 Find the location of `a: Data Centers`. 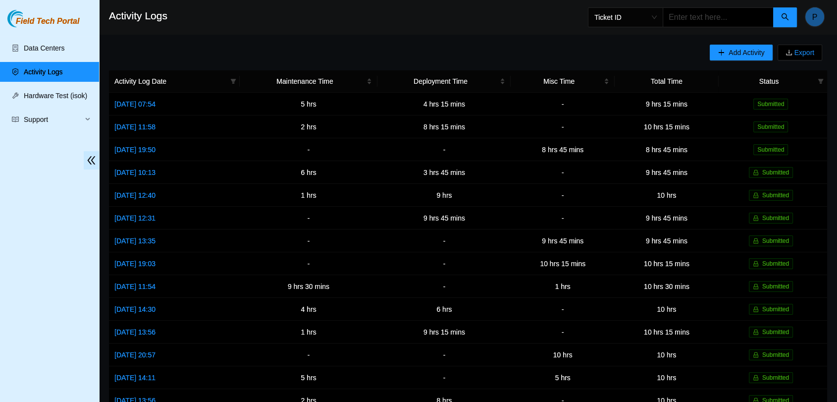

a: Data Centers is located at coordinates (44, 48).